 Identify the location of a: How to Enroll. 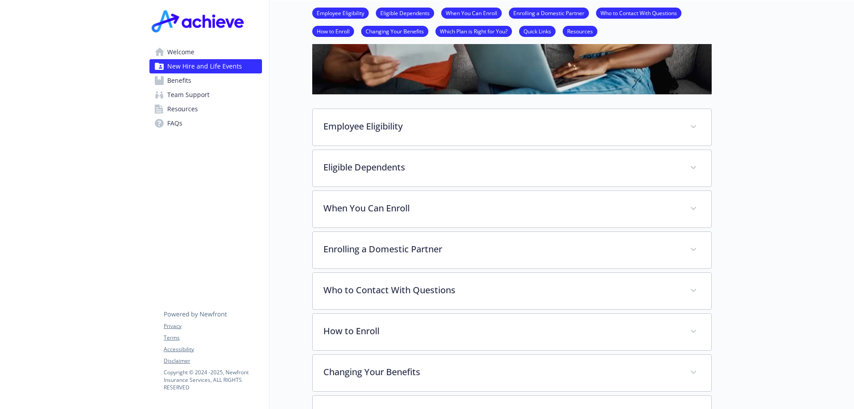
(333, 31).